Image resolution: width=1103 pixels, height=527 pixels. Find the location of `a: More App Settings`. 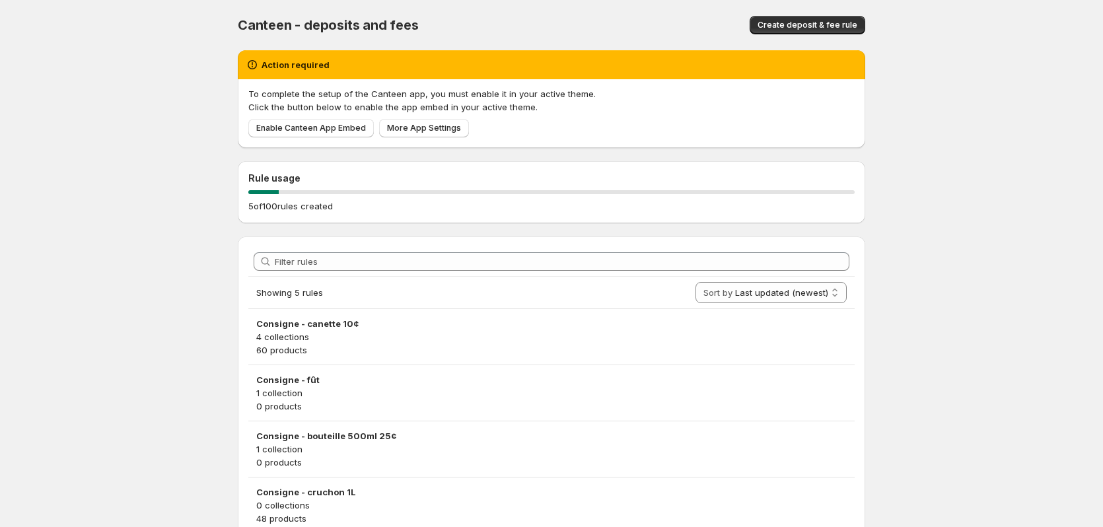

a: More App Settings is located at coordinates (424, 128).